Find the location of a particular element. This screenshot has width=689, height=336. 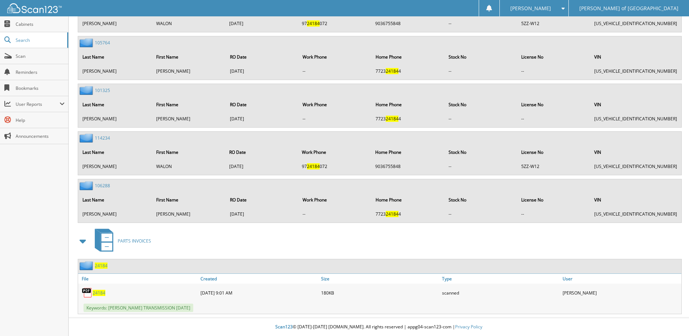

a: User is located at coordinates (621, 278).